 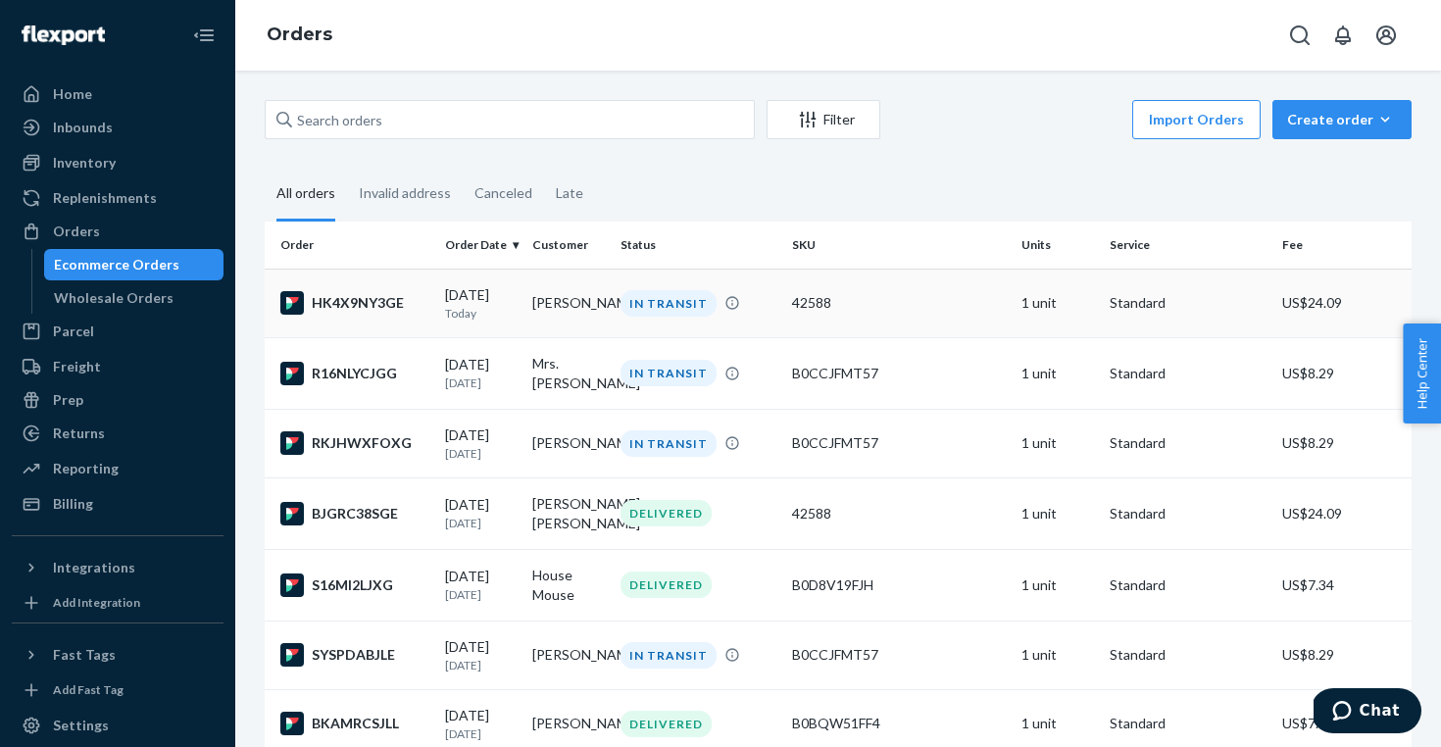 What do you see at coordinates (84, 655) in the screenshot?
I see `div: Fast Tags` at bounding box center [84, 655].